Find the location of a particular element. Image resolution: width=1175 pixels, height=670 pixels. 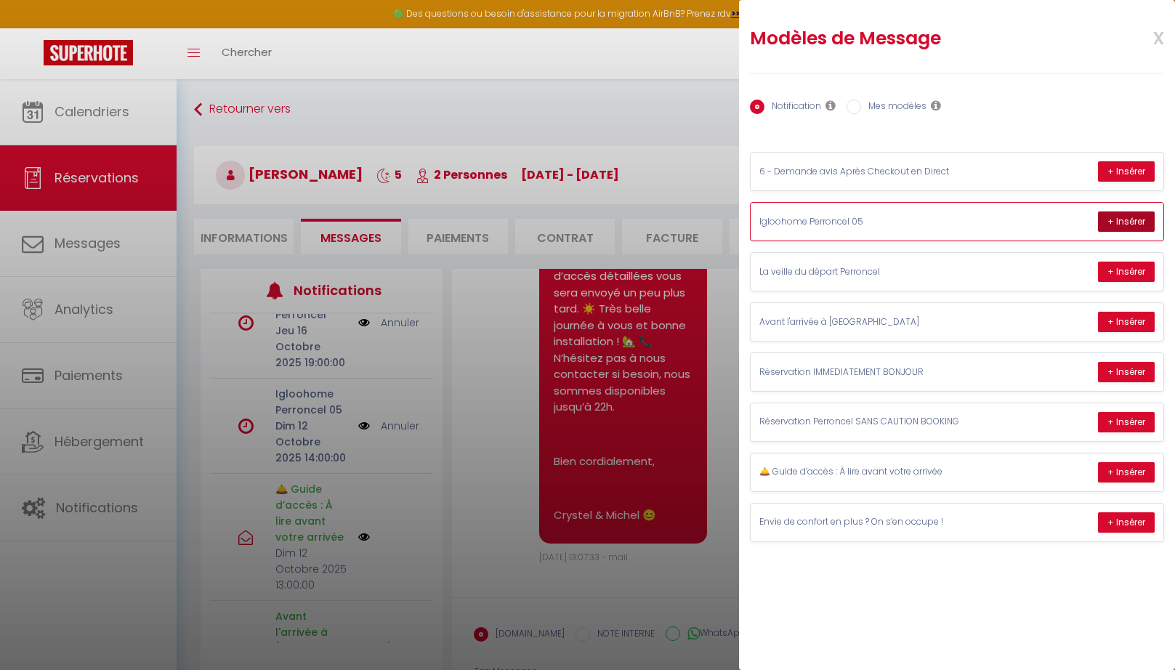

p: Igloohome Perroncel 05 is located at coordinates (868, 222).